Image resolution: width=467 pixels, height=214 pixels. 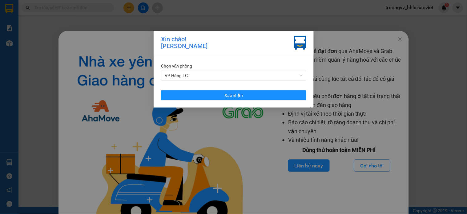 I want to click on div: Chọn văn phòng, so click(x=234, y=66).